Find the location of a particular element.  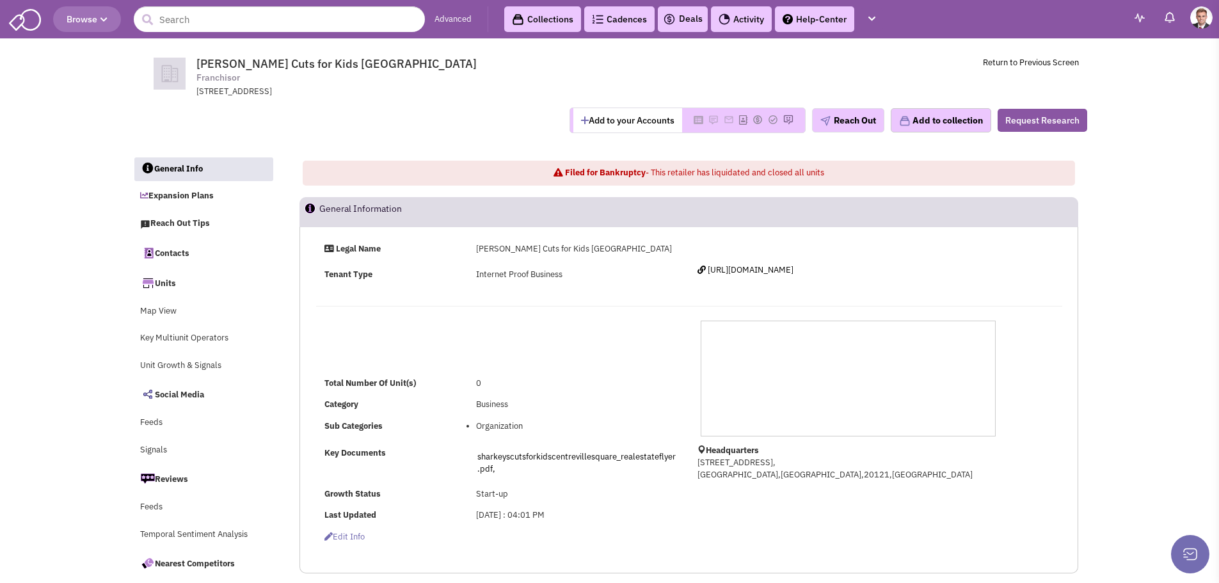

a: Expansion Plans is located at coordinates (204, 197).